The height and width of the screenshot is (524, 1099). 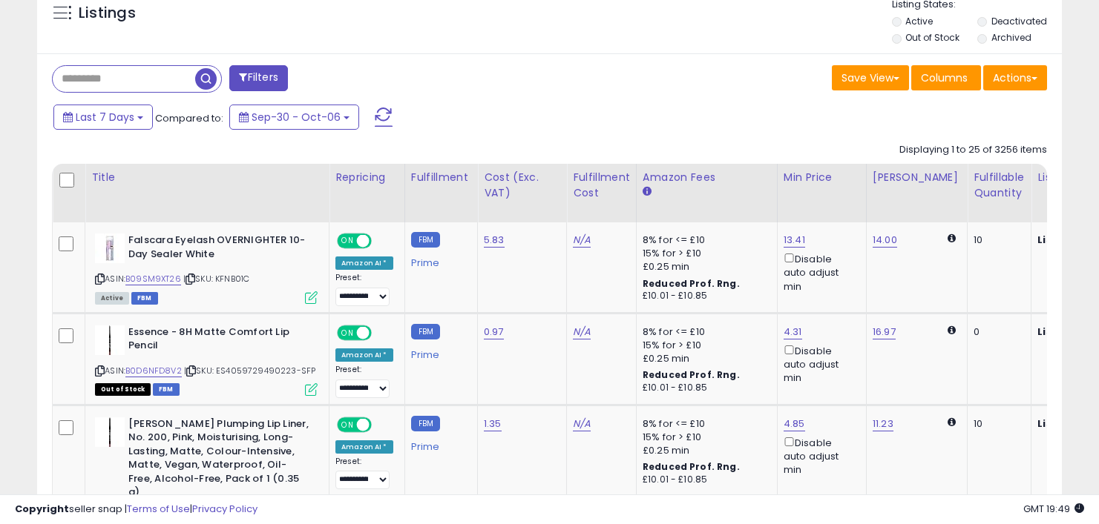 What do you see at coordinates (218, 249) in the screenshot?
I see `b: Falscara Eyelash OVERNIGHTER 10-Day Sealer White` at bounding box center [218, 249].